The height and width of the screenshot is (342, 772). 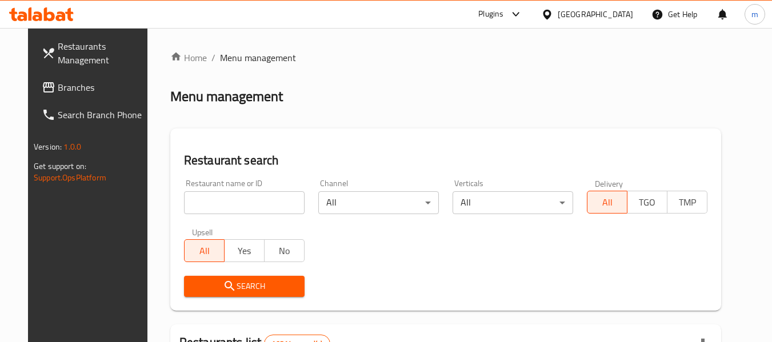 What do you see at coordinates (60, 166) in the screenshot?
I see `span: Get support on:` at bounding box center [60, 166].